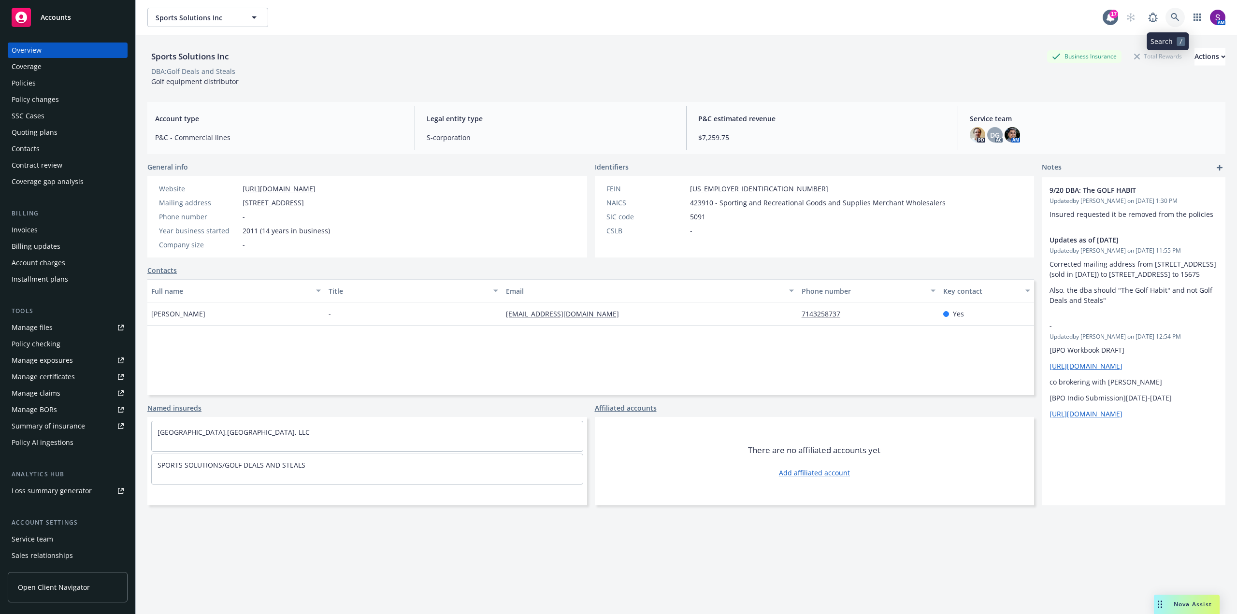 The width and height of the screenshot is (1237, 614). I want to click on p: Also, the dba should "The Golf Habit" and not Golf Deals and Steals", so click(1133, 295).